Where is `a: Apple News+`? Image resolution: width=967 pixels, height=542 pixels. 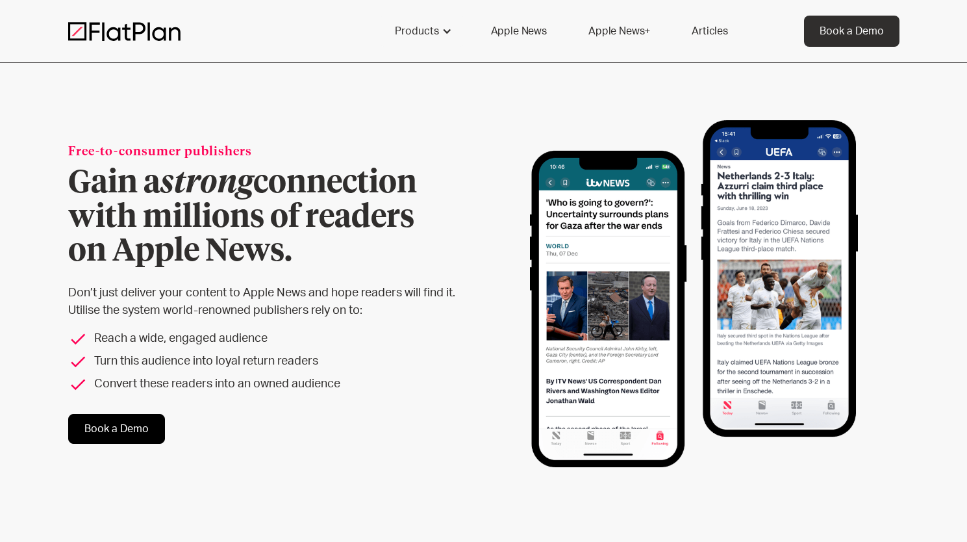
a: Apple News+ is located at coordinates (619, 31).